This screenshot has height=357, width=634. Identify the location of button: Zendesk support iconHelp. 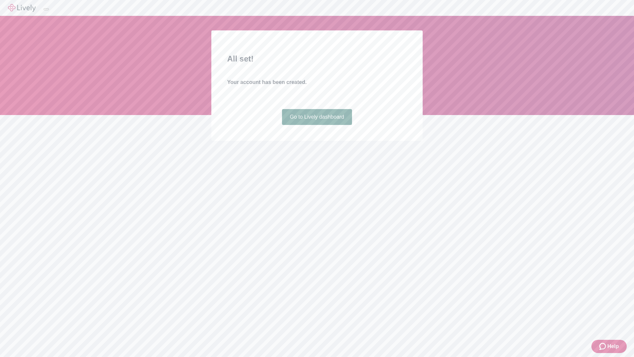
(609, 346).